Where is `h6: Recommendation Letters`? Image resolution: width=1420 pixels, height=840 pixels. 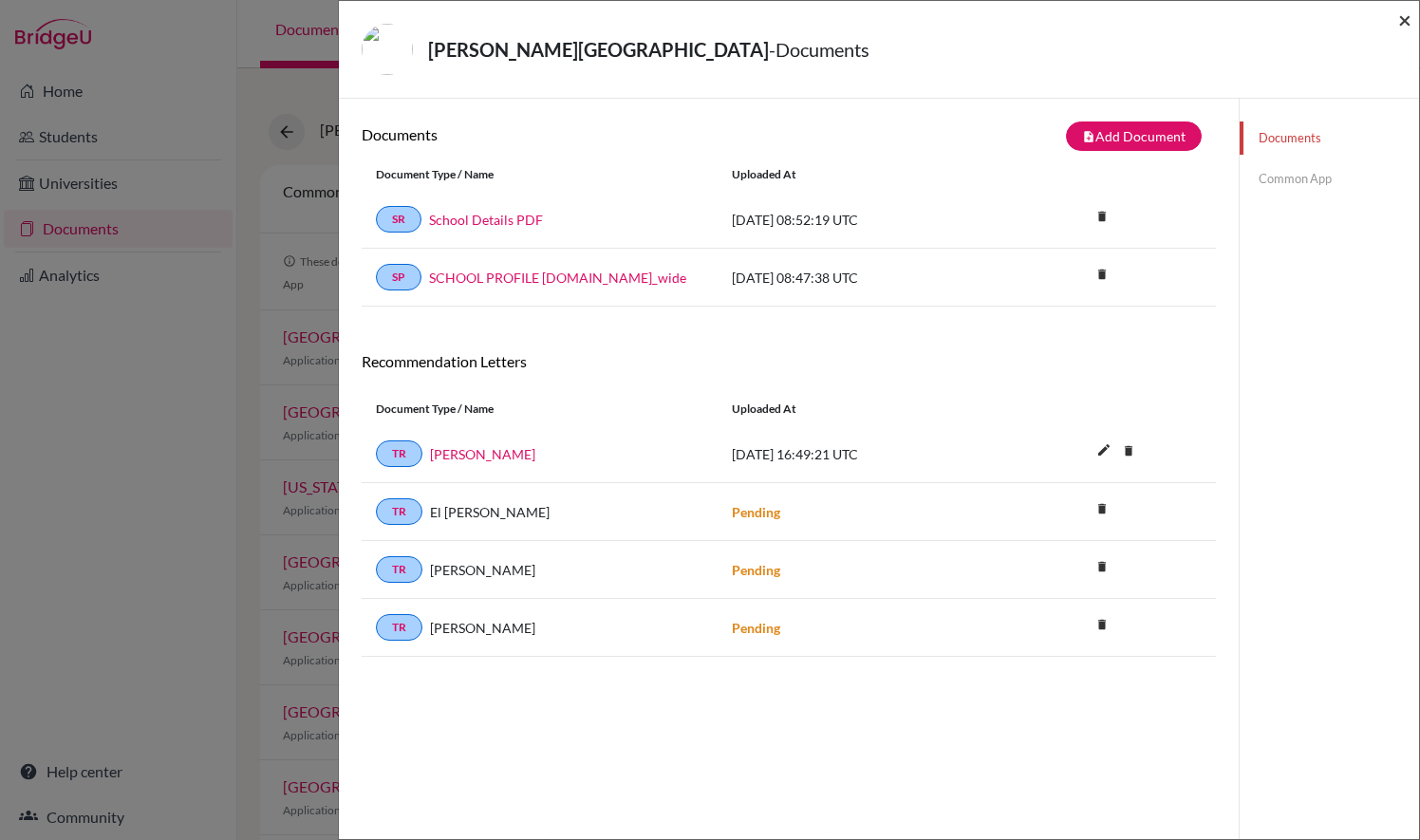
h6: Recommendation Letters is located at coordinates (789, 360).